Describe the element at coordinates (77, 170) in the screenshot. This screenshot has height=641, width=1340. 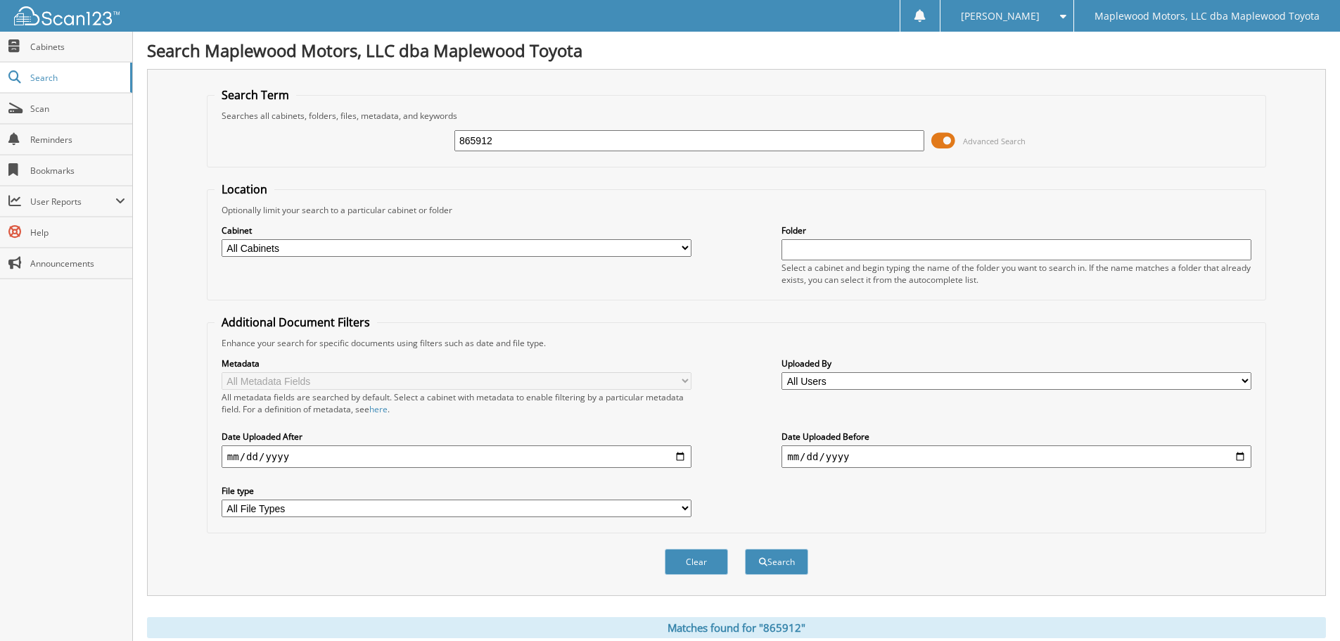
I see `span: Bookmarks` at that location.